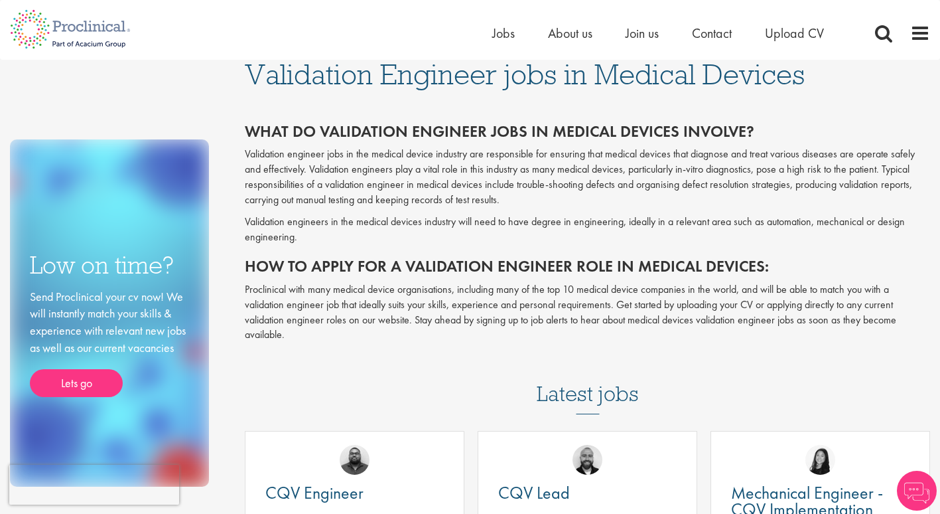  I want to click on span: Jobs, so click(504, 33).